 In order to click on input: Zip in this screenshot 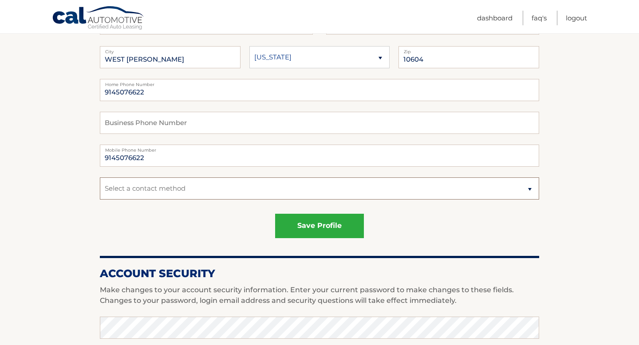, I will do `click(469, 57)`.